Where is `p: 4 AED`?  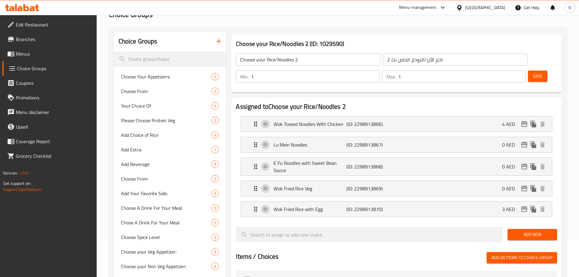 p: 4 AED is located at coordinates (511, 124).